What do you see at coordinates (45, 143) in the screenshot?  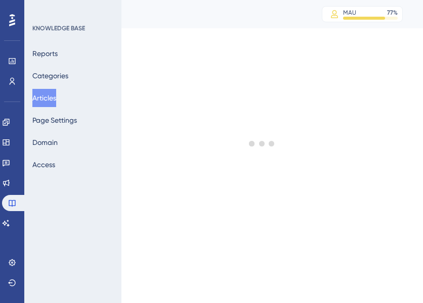 I see `button: Domain` at bounding box center [45, 143].